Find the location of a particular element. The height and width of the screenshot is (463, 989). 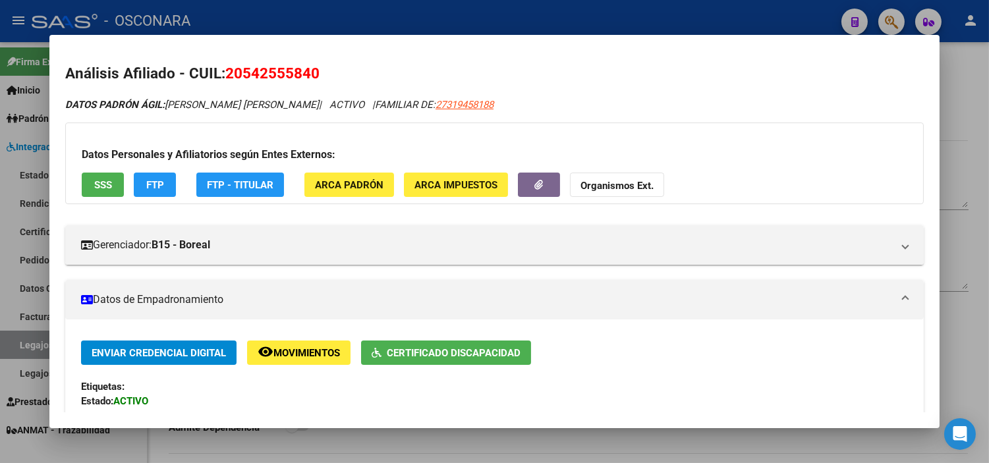

h2: Análisis Afiliado - CUIL: is located at coordinates (494, 74).